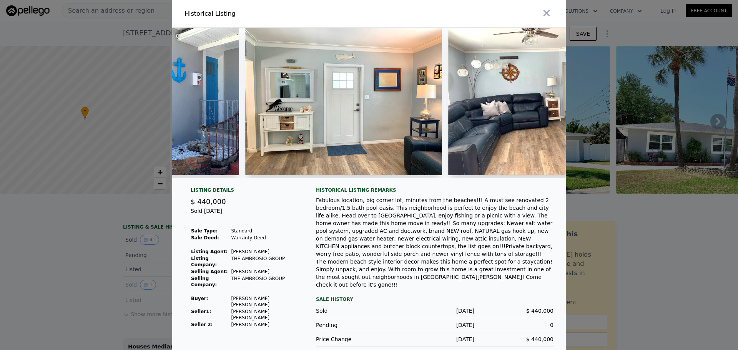 The height and width of the screenshot is (350, 738). Describe the element at coordinates (205, 238) in the screenshot. I see `strong: Sale Deed:` at that location.